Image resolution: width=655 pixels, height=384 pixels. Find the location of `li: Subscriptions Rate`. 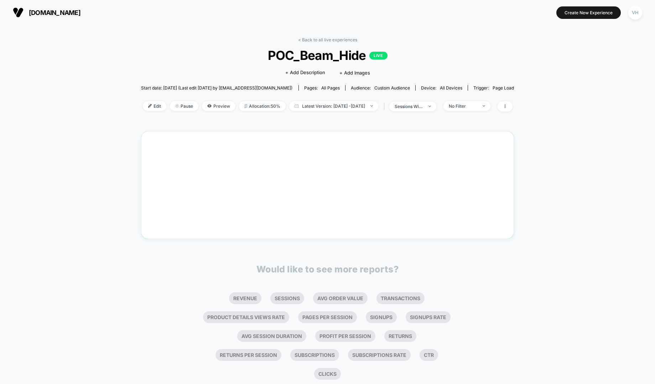

li: Subscriptions Rate is located at coordinates (379, 354).